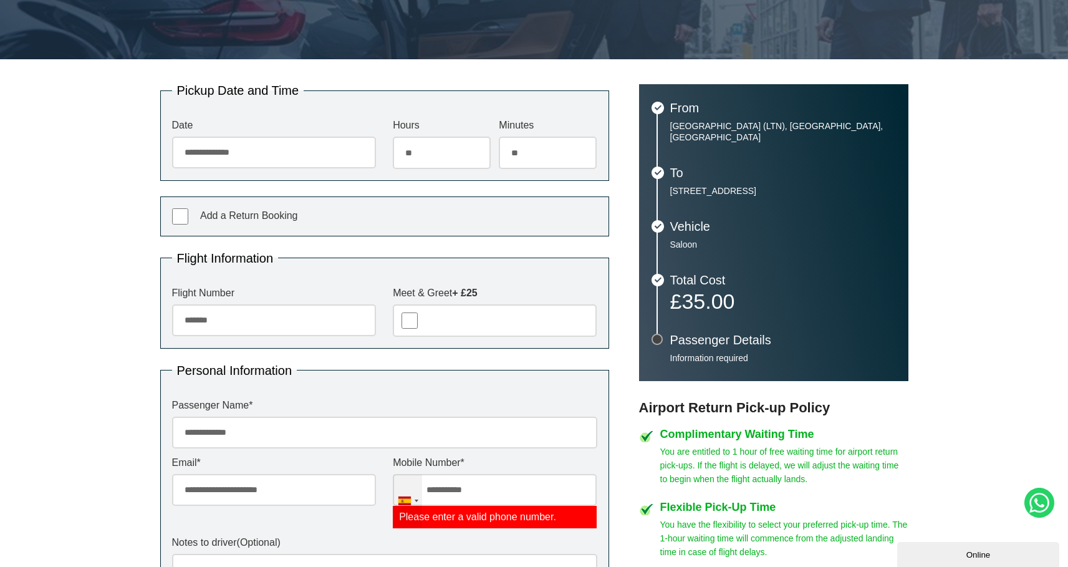 Image resolution: width=1068 pixels, height=567 pixels. What do you see at coordinates (784, 465) in the screenshot?
I see `p: You are entitled to 1 hour of free waiting time for airport return pick-ups. If the flight is del...` at bounding box center [784, 465].